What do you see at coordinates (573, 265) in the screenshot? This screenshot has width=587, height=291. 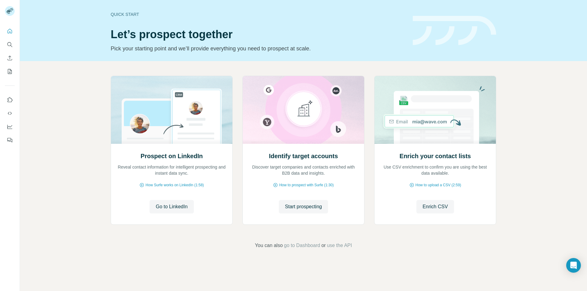 I see `div: Open Intercom Messenger` at bounding box center [573, 265].